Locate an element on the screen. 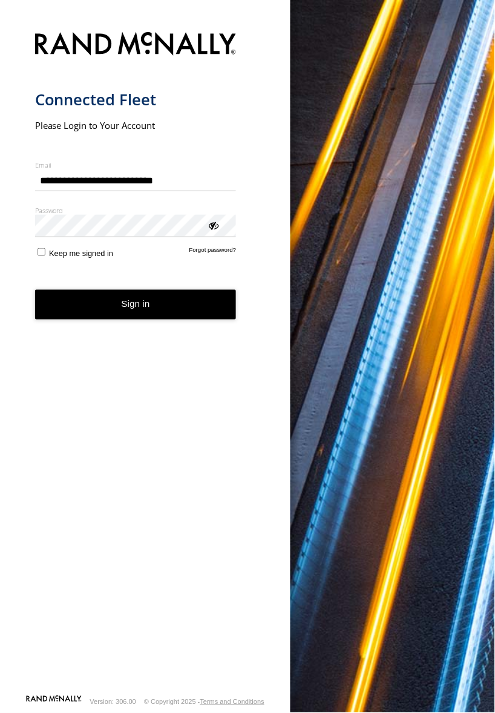 This screenshot has width=495, height=713. div: Version: 306.00 is located at coordinates (113, 702).